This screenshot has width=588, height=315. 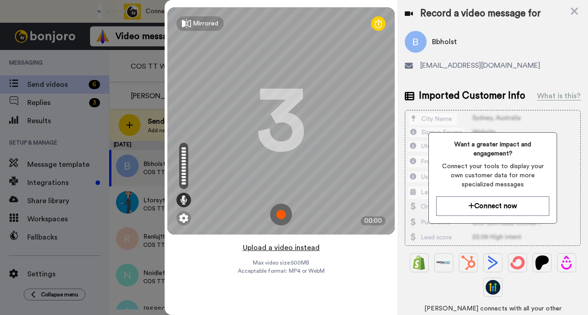 I want to click on span: Want a greater impact and engagement?, so click(x=493, y=149).